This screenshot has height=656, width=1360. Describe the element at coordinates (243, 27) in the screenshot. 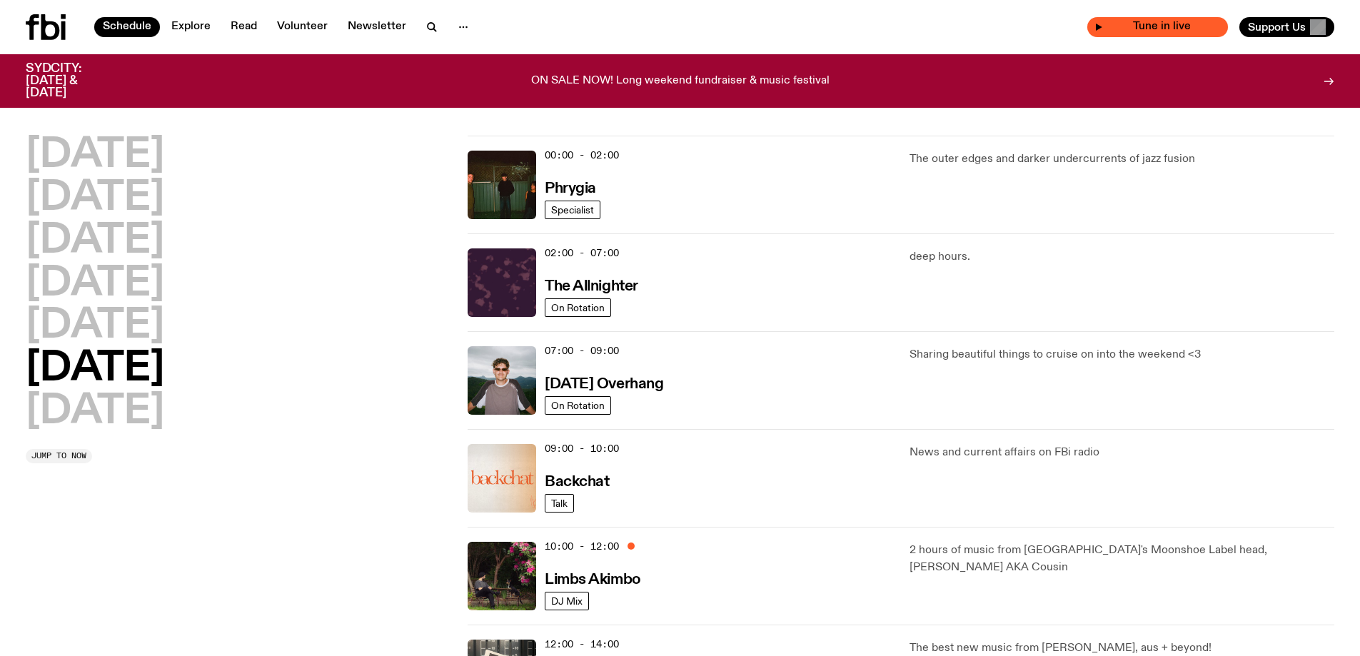

I see `a: Read` at that location.